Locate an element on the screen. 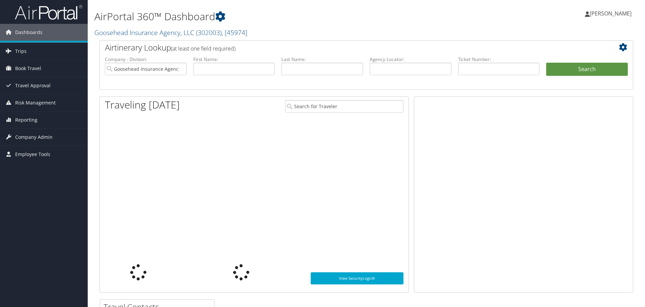 The height and width of the screenshot is (307, 645). label: Agency Locator: is located at coordinates (411, 59).